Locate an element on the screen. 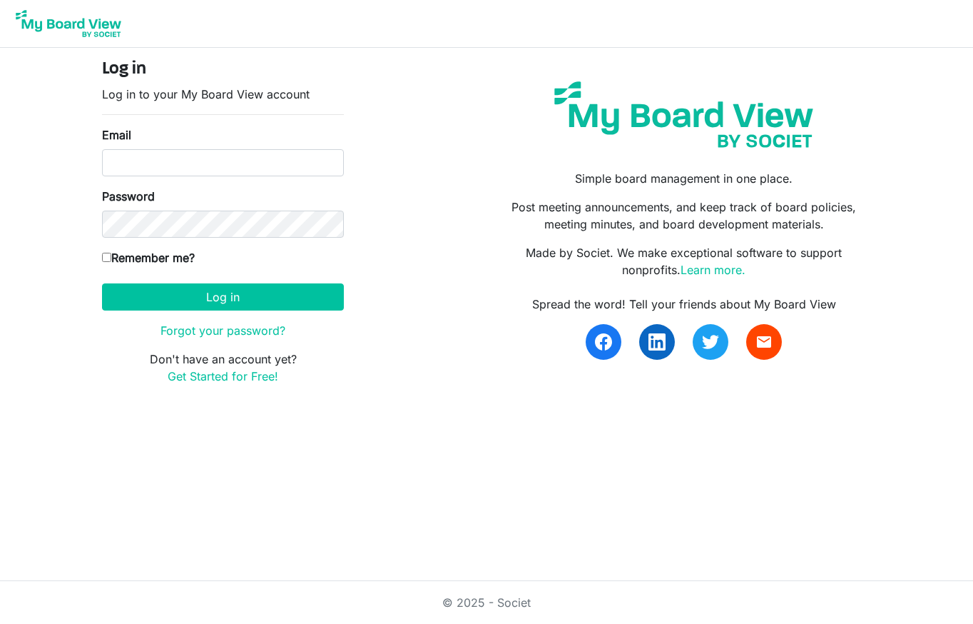 This screenshot has width=973, height=624. a: Forgot your password? is located at coordinates (223, 330).